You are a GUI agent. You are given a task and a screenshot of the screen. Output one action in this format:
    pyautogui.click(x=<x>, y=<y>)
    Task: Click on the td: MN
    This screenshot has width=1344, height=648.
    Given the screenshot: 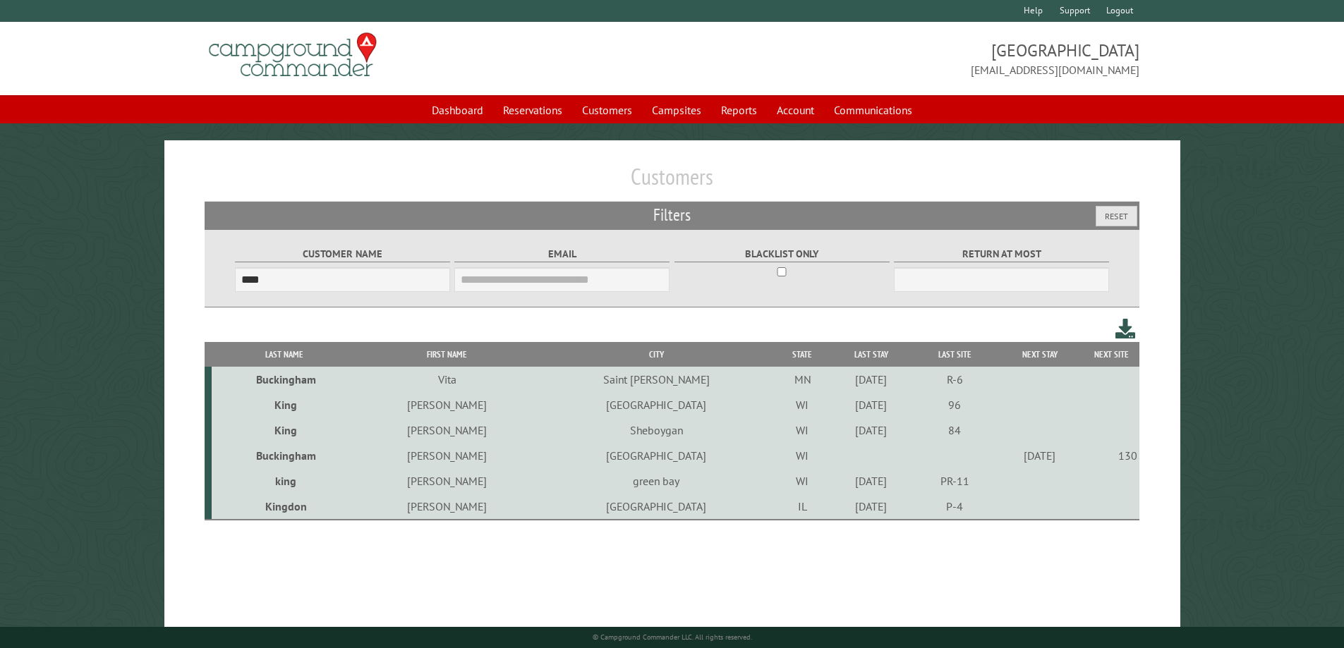 What is the action you would take?
    pyautogui.click(x=802, y=380)
    